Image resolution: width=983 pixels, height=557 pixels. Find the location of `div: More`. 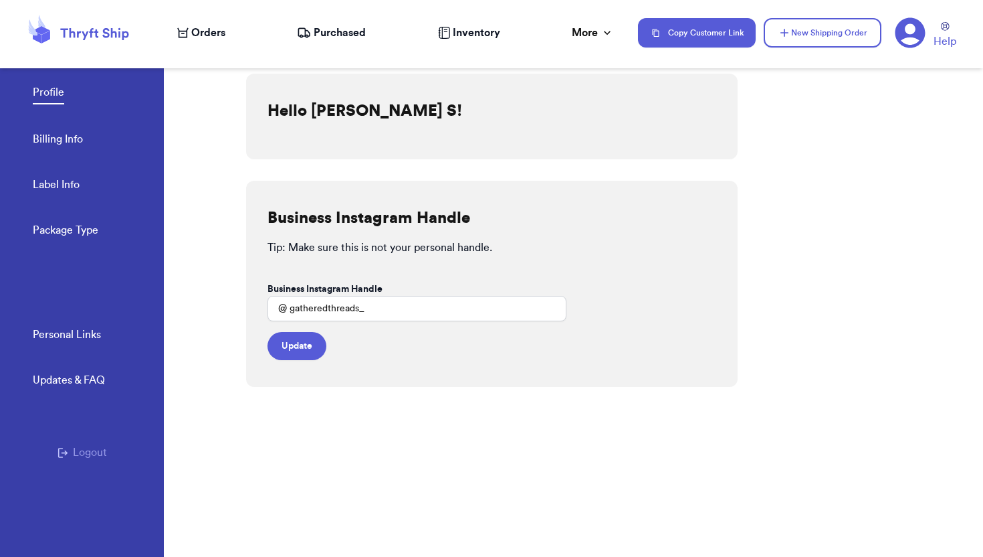

div: More is located at coordinates (593, 33).